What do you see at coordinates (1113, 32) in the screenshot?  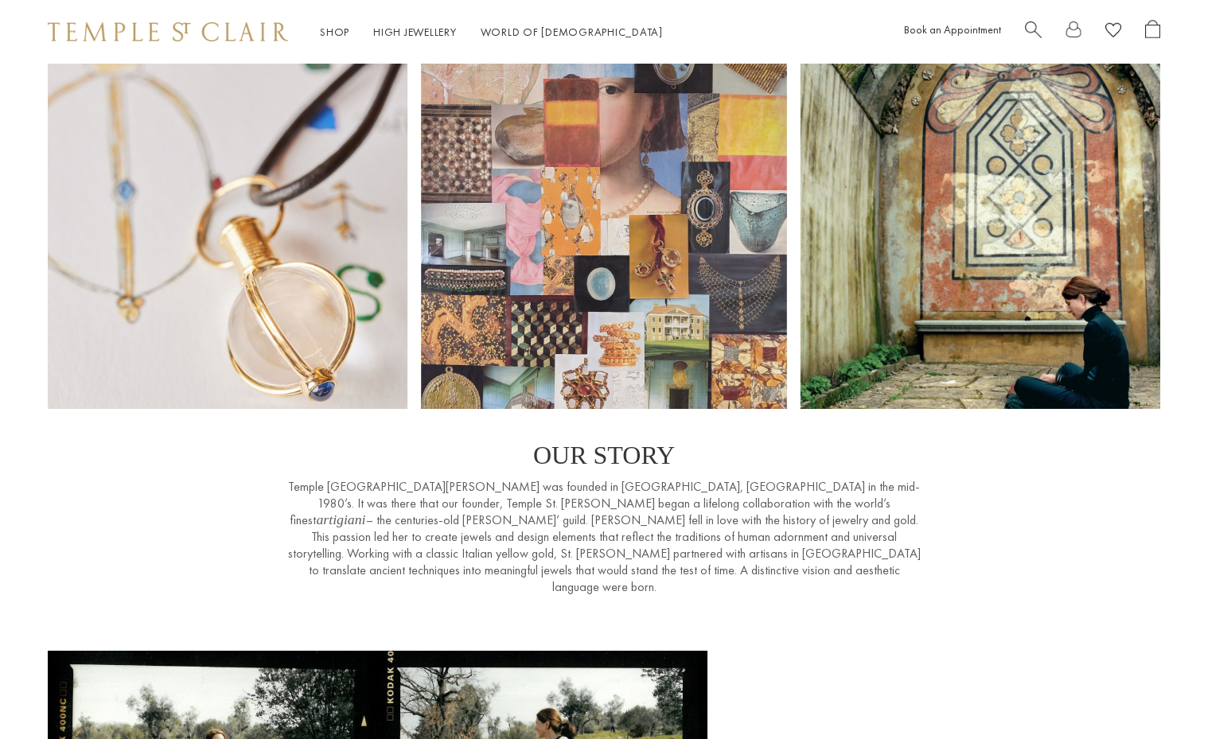 I see `a: View Wishlist` at bounding box center [1113, 32].